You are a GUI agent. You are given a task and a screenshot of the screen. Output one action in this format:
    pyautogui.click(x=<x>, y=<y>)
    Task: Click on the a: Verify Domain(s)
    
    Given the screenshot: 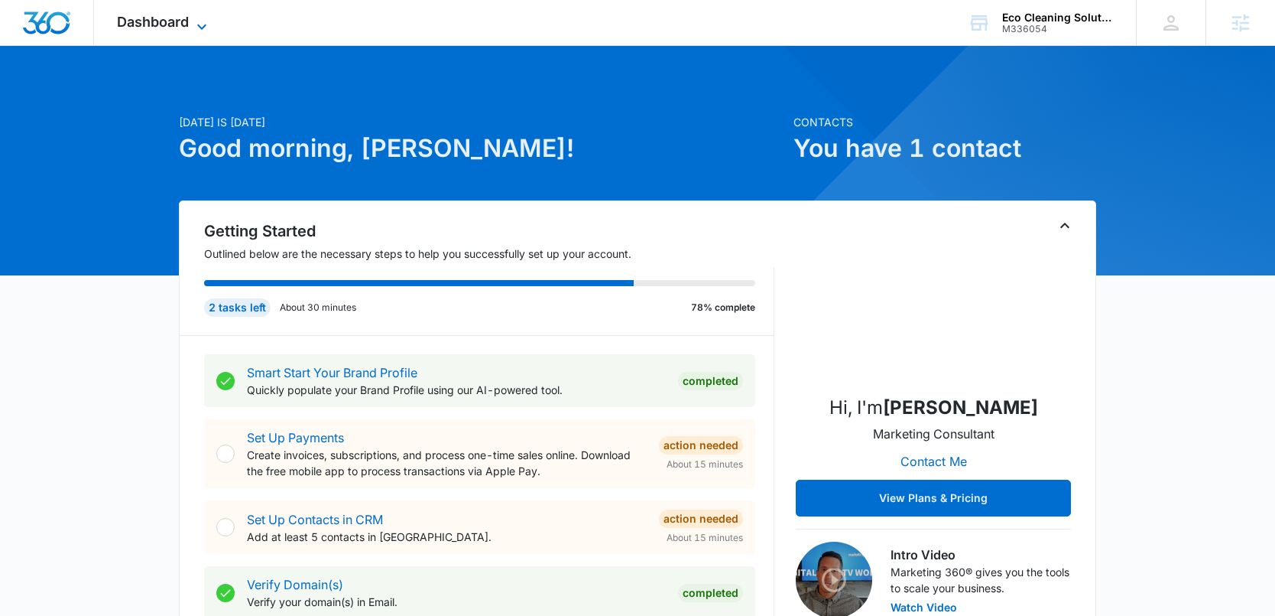 What is the action you would take?
    pyautogui.click(x=295, y=584)
    